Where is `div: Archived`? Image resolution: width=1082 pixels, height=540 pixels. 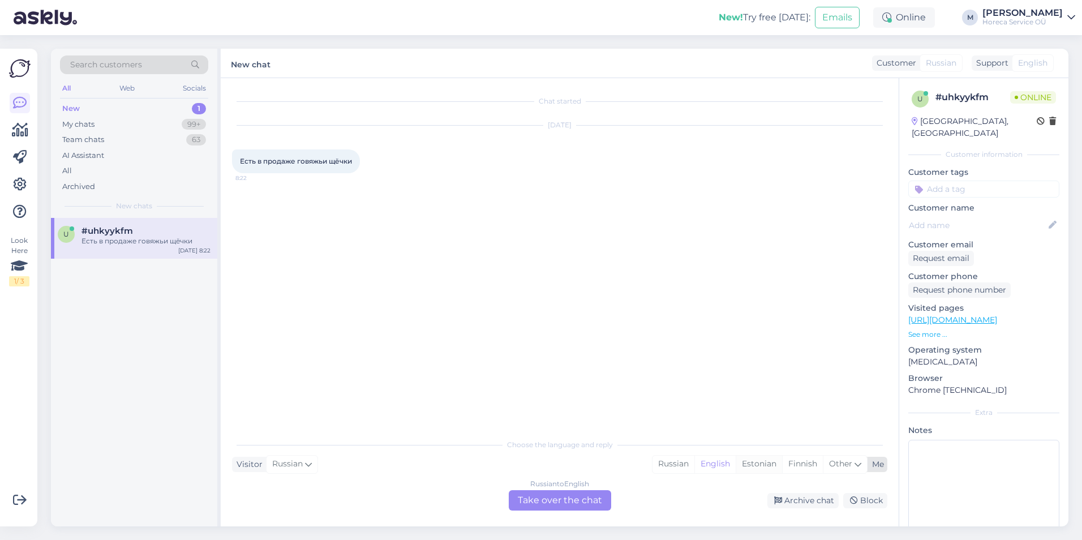 div: Archived is located at coordinates (79, 187).